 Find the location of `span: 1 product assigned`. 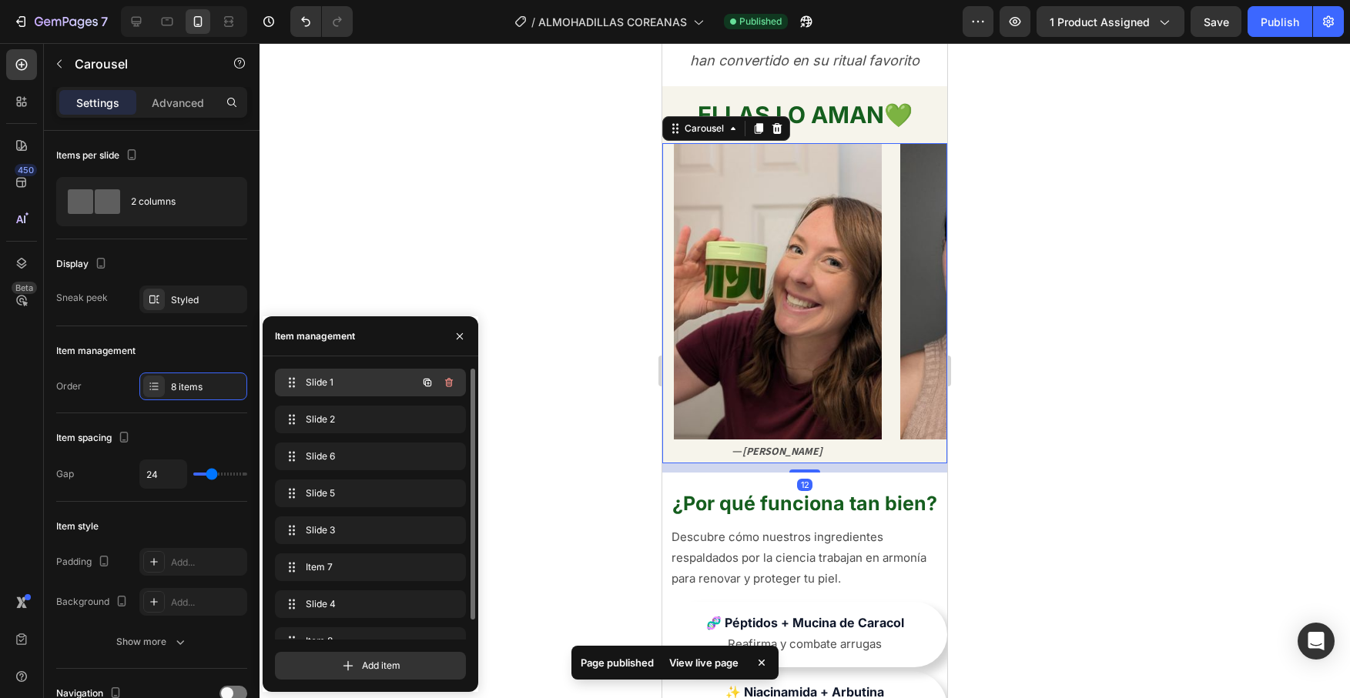

span: 1 product assigned is located at coordinates (1099, 22).